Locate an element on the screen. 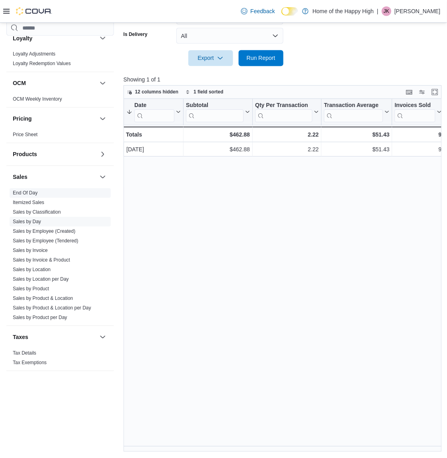 The image size is (447, 458). a: Tax Exemptions is located at coordinates (30, 363).